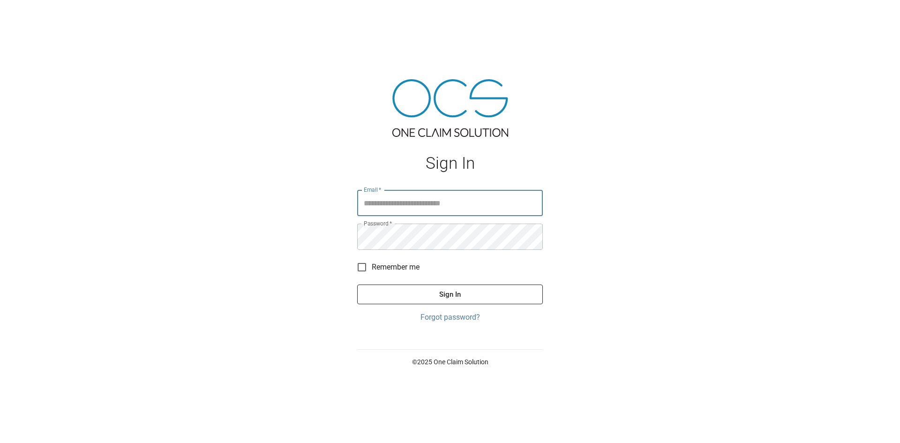 The width and height of the screenshot is (900, 443). Describe the element at coordinates (450, 294) in the screenshot. I see `button: Sign In` at that location.